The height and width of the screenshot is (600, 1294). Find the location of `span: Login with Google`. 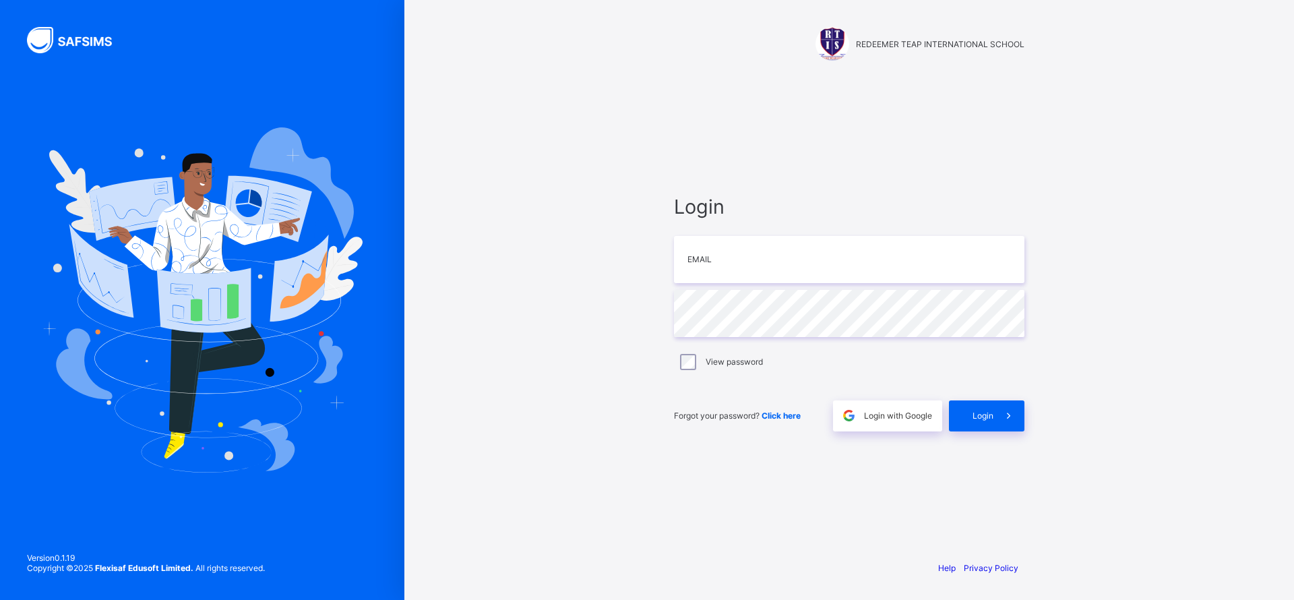

span: Login with Google is located at coordinates (898, 415).